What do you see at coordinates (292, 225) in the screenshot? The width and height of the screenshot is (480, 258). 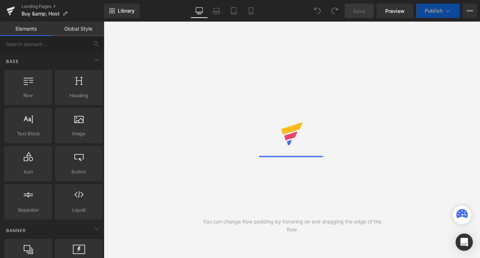 I see `div: You can change Row padding by hovering on and dragging the edge of the Row` at bounding box center [292, 225].